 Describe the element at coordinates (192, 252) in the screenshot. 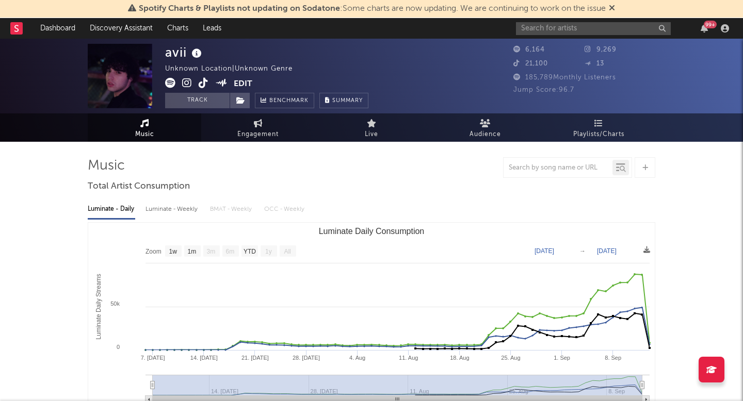

I see `text: 1m` at that location.